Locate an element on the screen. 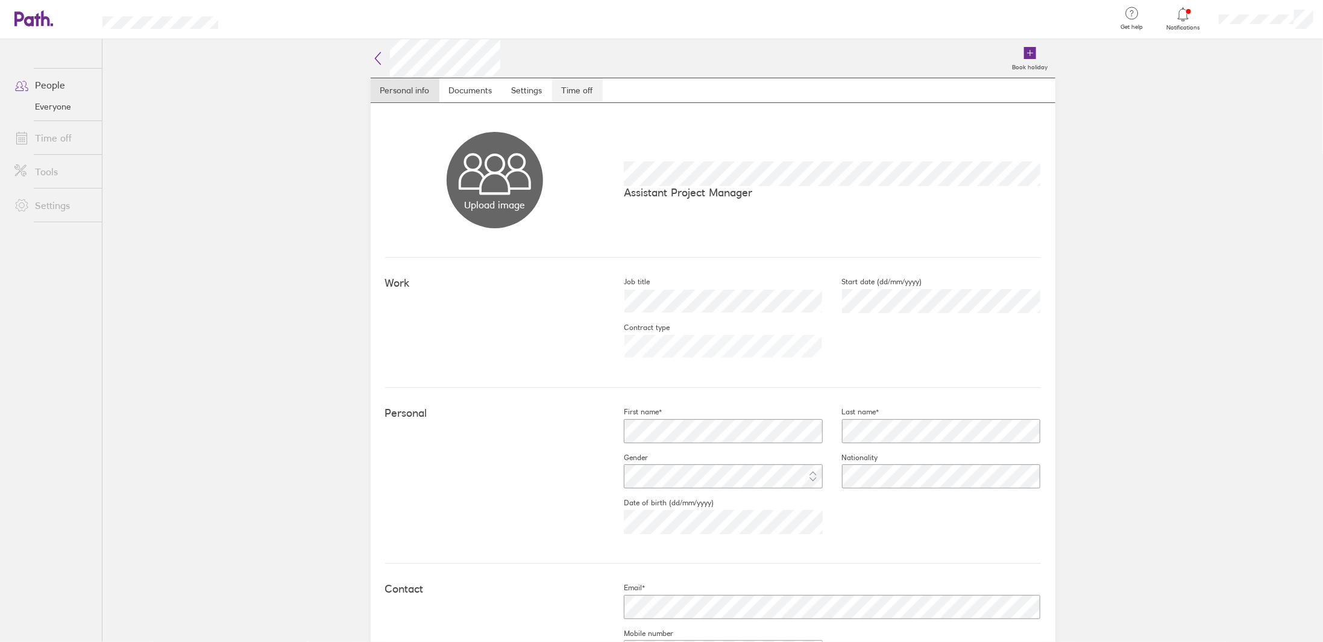 The width and height of the screenshot is (1323, 642). label: Start date (dd/mm/yyyy) is located at coordinates (872, 282).